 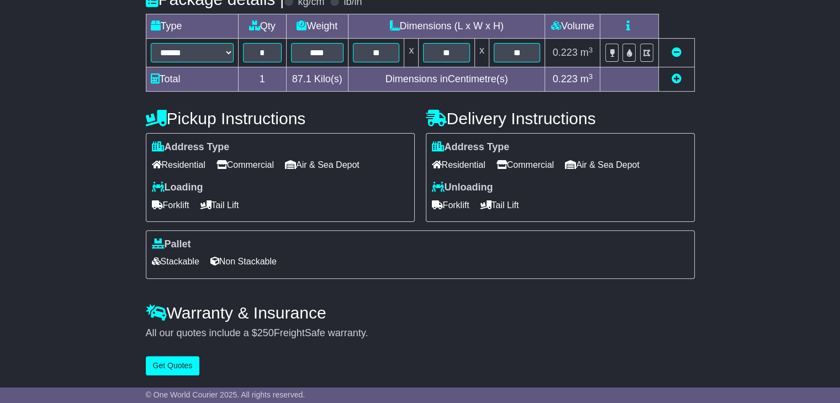 What do you see at coordinates (177, 188) in the screenshot?
I see `label: Loading` at bounding box center [177, 188].